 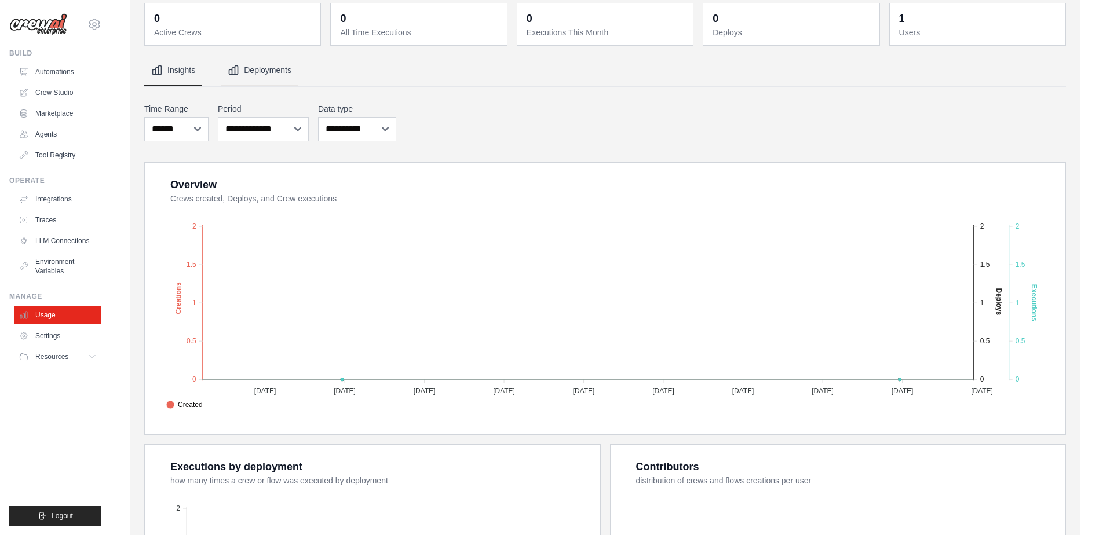 What do you see at coordinates (667, 467) in the screenshot?
I see `div: Contributors` at bounding box center [667, 467].